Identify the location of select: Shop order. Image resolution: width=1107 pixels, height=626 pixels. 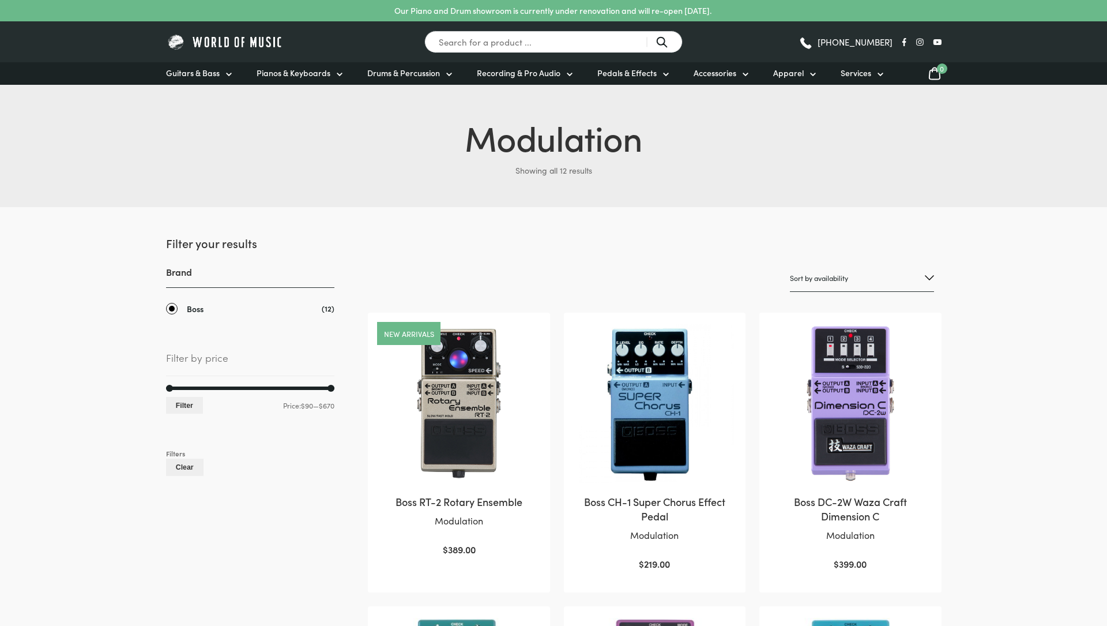
(862, 278).